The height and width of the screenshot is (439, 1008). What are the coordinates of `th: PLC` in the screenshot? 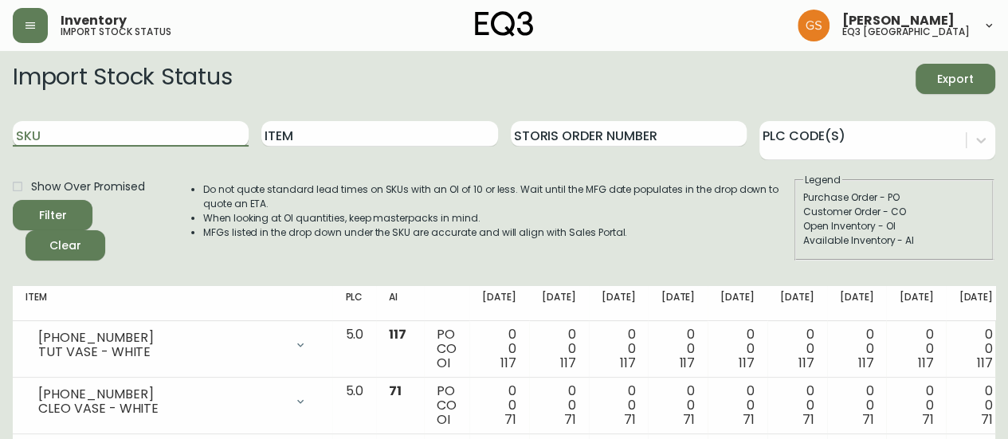 It's located at (354, 303).